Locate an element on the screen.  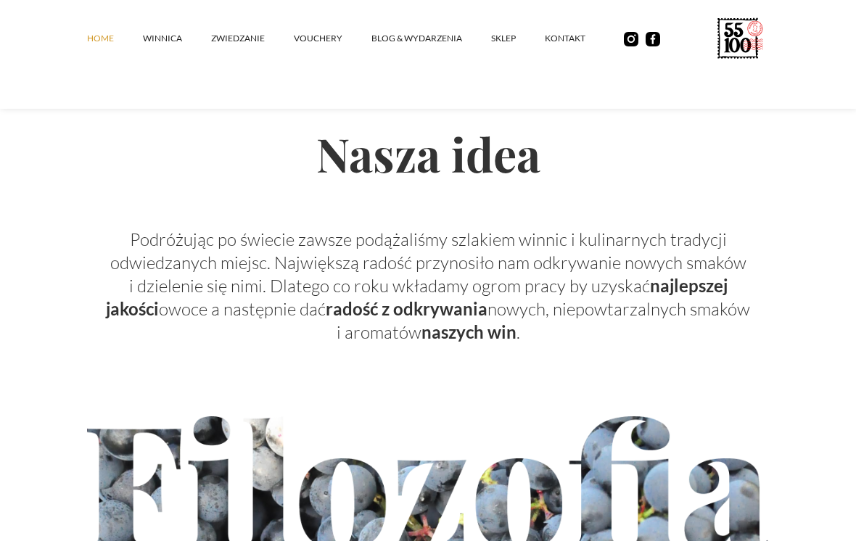
a: Home is located at coordinates (115, 38).